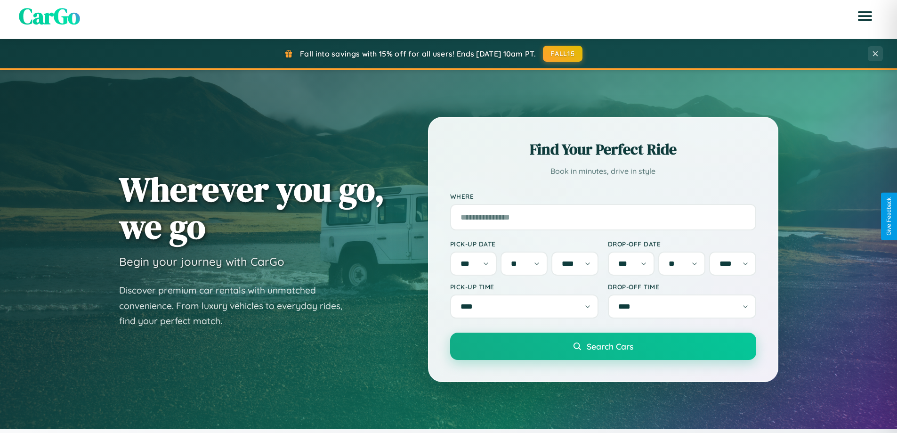 This screenshot has width=897, height=433. What do you see at coordinates (865, 16) in the screenshot?
I see `button: Open menu` at bounding box center [865, 16].